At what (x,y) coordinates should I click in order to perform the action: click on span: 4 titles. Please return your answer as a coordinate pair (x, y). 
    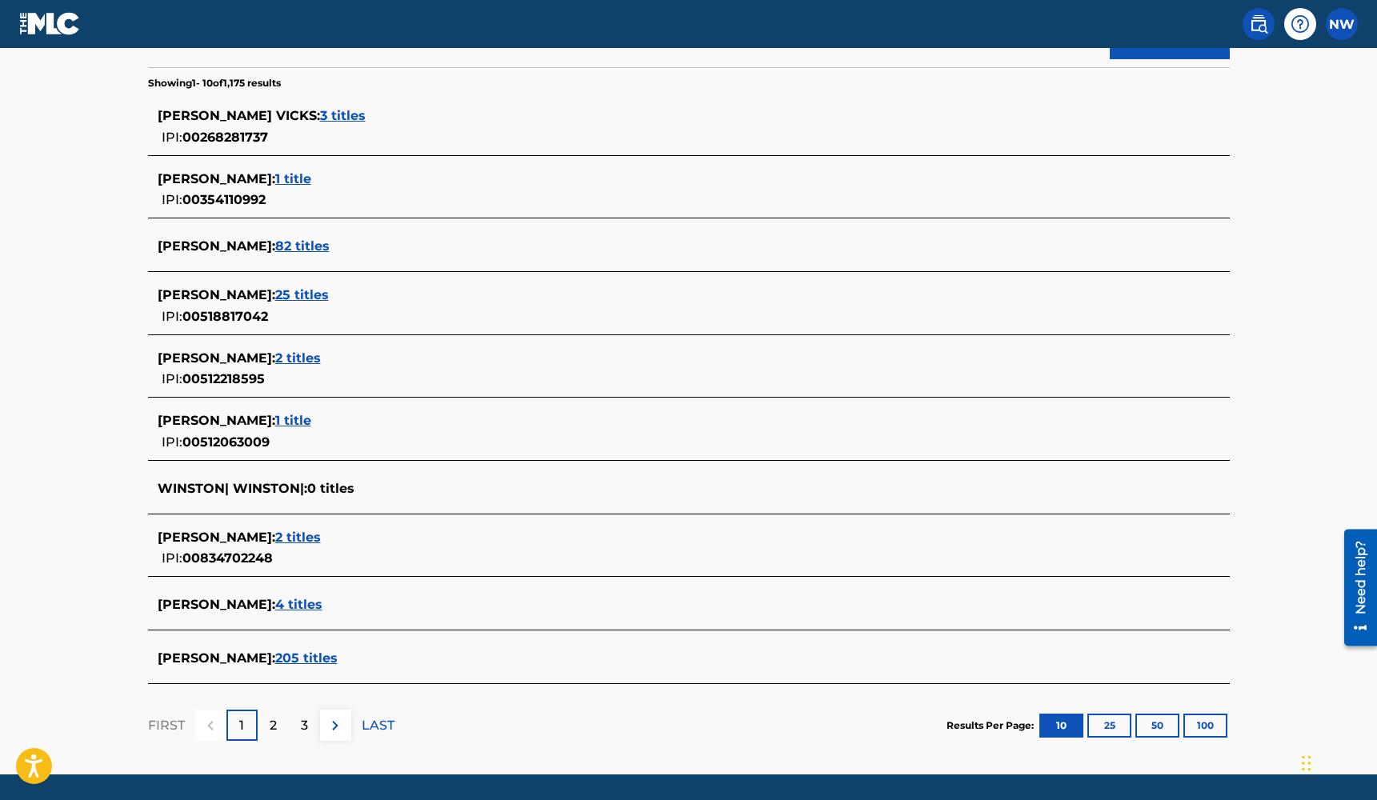
    Looking at the image, I should click on (298, 604).